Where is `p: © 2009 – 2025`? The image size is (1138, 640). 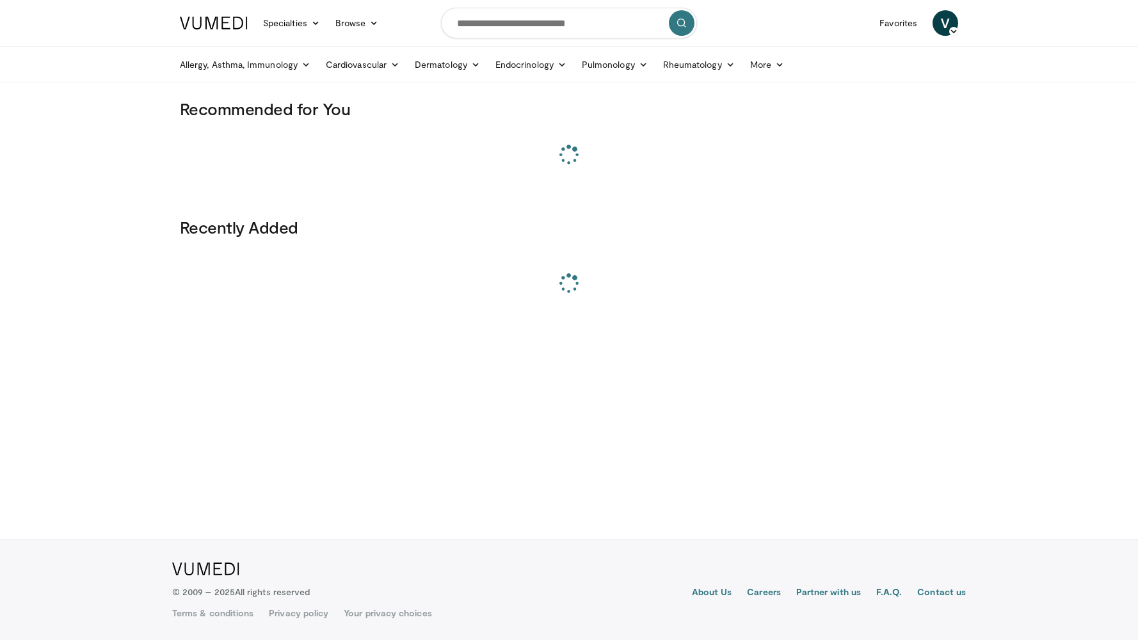
p: © 2009 – 2025 is located at coordinates (241, 592).